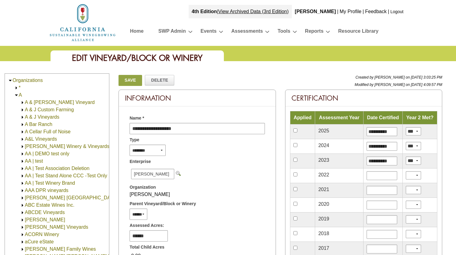 This screenshot has width=456, height=255. Describe the element at coordinates (34, 161) in the screenshot. I see `a: AA | test` at that location.